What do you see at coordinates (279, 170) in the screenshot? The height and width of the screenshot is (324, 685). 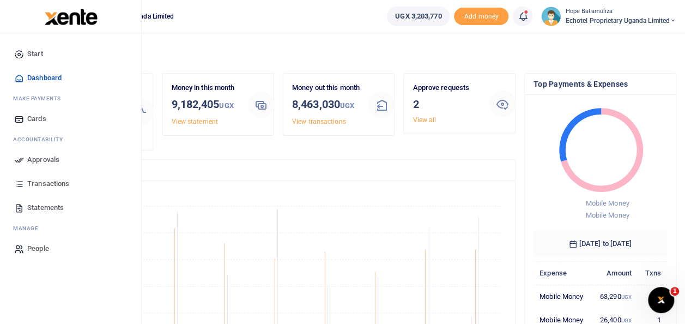 I see `h4: Transactions Overview` at bounding box center [279, 170].